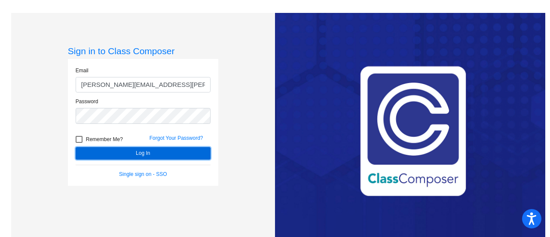 This screenshot has width=550, height=237. Describe the element at coordinates (82, 70) in the screenshot. I see `label: Email` at that location.